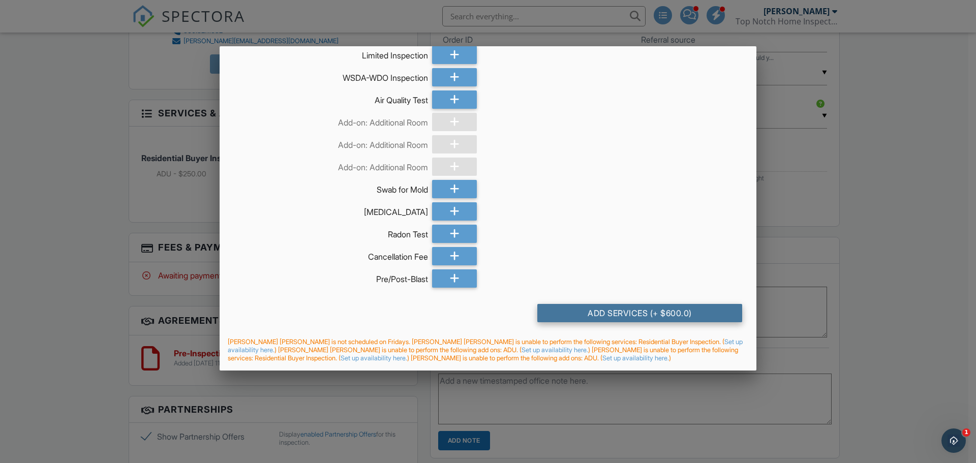 Image resolution: width=976 pixels, height=463 pixels. What do you see at coordinates (331, 188) in the screenshot?
I see `div: Swab for Mold` at bounding box center [331, 188].